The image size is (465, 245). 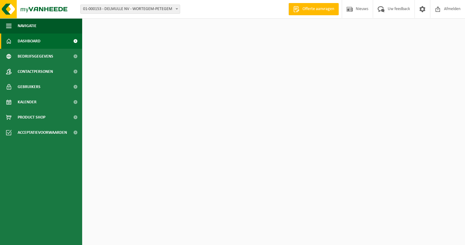 I want to click on span: Dashboard, so click(x=29, y=41).